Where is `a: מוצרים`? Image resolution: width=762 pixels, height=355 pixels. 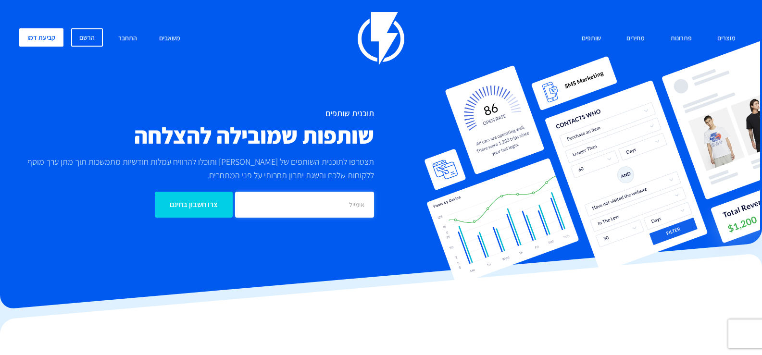
a: מוצרים is located at coordinates (726, 38).